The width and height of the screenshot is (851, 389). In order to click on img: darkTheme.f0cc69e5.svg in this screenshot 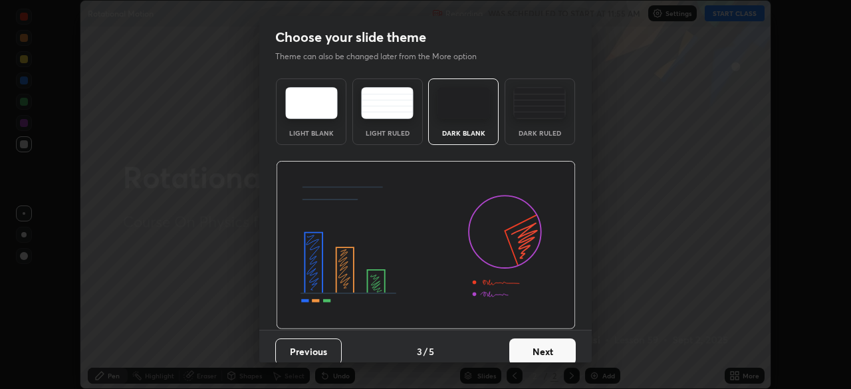, I will do `click(464, 103)`.